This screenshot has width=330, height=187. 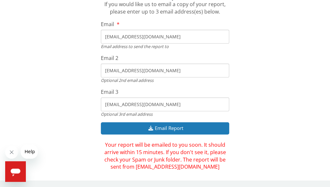 I want to click on div: Optional 3rd email address, so click(x=165, y=114).